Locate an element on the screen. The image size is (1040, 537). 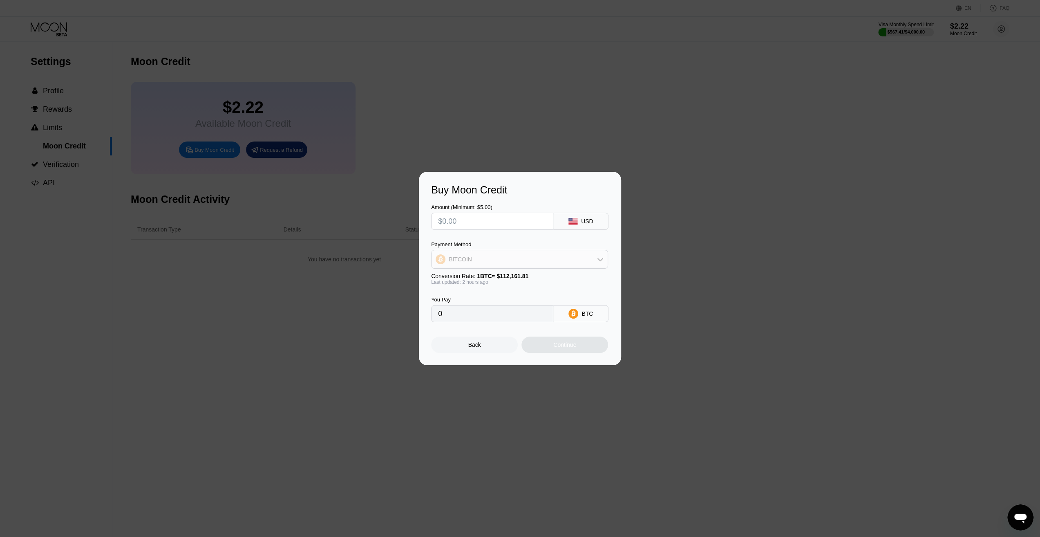
div: Buy Moon Credit is located at coordinates (520, 190).